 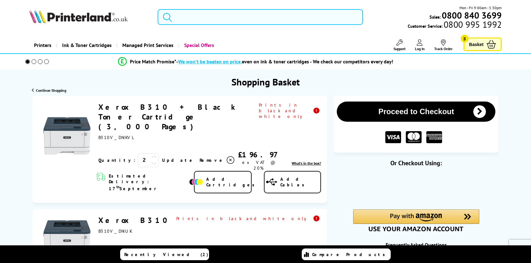 What do you see at coordinates (43, 45) in the screenshot?
I see `a: Printers` at bounding box center [43, 45].